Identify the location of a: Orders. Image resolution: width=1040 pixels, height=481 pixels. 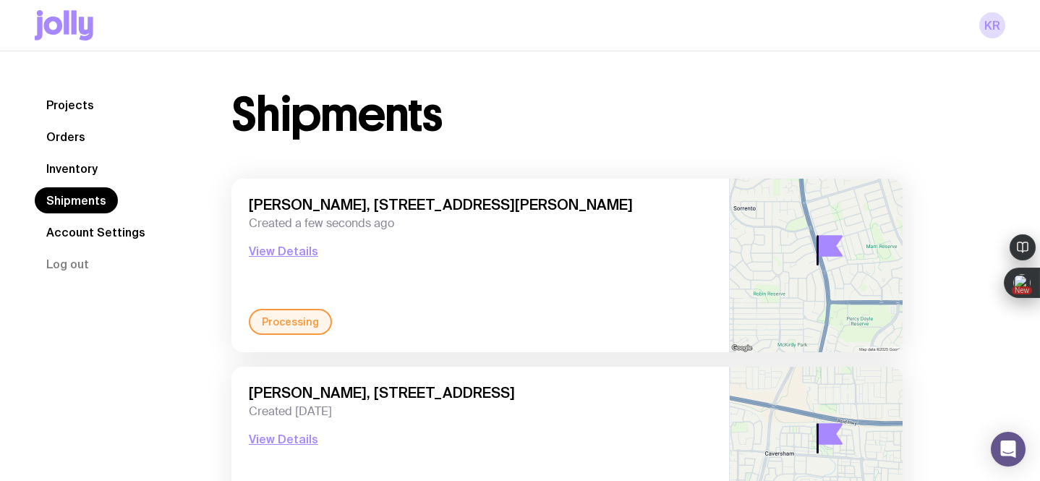
(66, 137).